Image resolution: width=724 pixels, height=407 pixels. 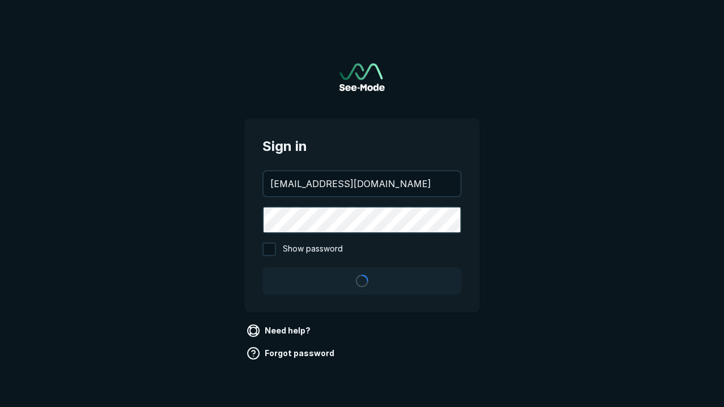 What do you see at coordinates (313, 249) in the screenshot?
I see `span: Show password` at bounding box center [313, 249].